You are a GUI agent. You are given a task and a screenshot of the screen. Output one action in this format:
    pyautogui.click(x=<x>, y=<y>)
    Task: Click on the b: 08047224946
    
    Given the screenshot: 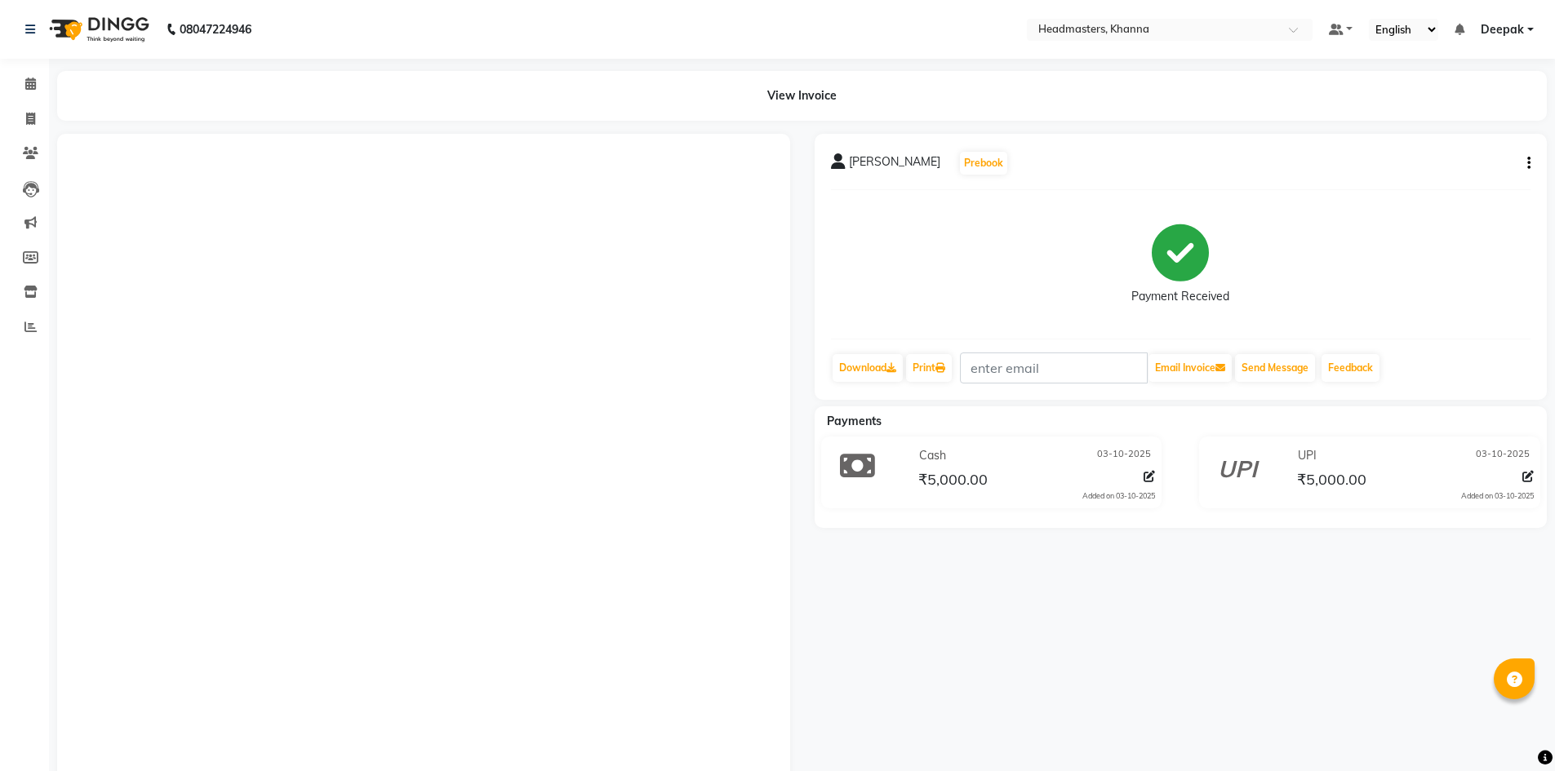 What is the action you would take?
    pyautogui.click(x=216, y=29)
    